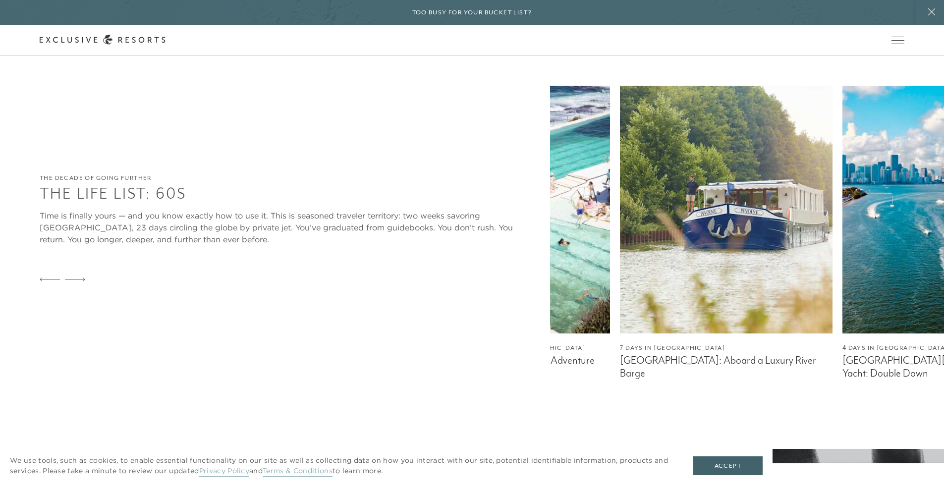 The width and height of the screenshot is (944, 493). What do you see at coordinates (297, 471) in the screenshot?
I see `a: Terms & Conditions` at bounding box center [297, 471].